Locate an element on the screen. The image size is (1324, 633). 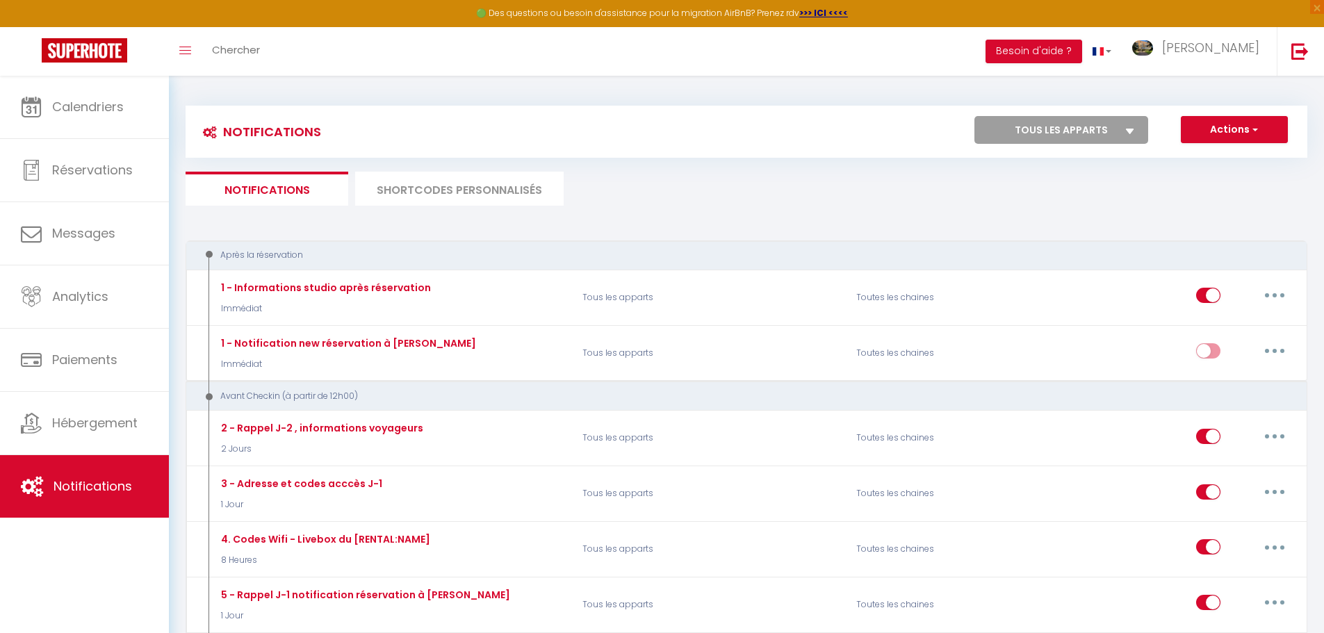
strong: >>> ICI <<<< is located at coordinates (824, 13).